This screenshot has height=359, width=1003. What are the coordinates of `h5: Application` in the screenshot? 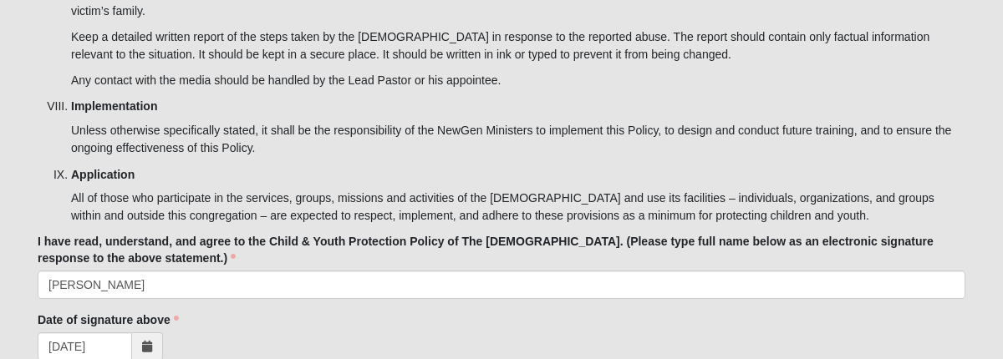 It's located at (518, 175).